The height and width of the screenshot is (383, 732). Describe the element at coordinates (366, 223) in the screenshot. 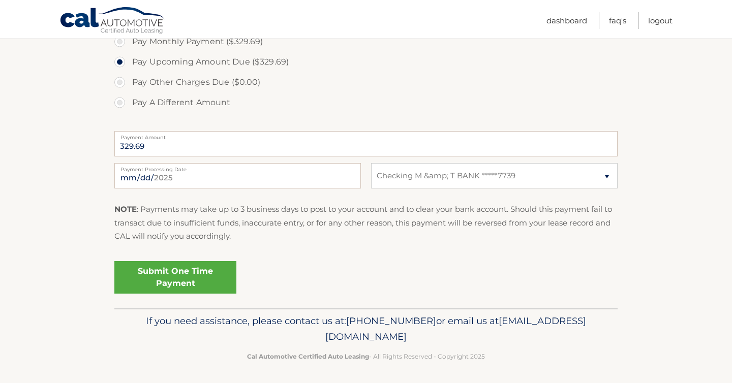

I see `p: : Payments may take up to 3 business days to post to your account and to clear your bank account....` at that location.